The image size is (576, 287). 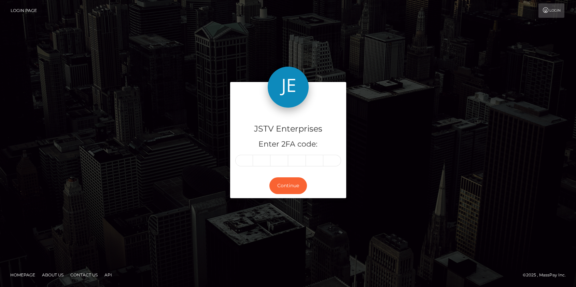 What do you see at coordinates (288, 185) in the screenshot?
I see `button: Continue` at bounding box center [288, 185].